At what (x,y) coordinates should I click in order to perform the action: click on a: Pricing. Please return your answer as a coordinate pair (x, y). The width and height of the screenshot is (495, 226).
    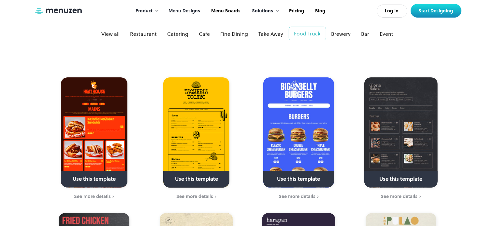
    Looking at the image, I should click on (296, 11).